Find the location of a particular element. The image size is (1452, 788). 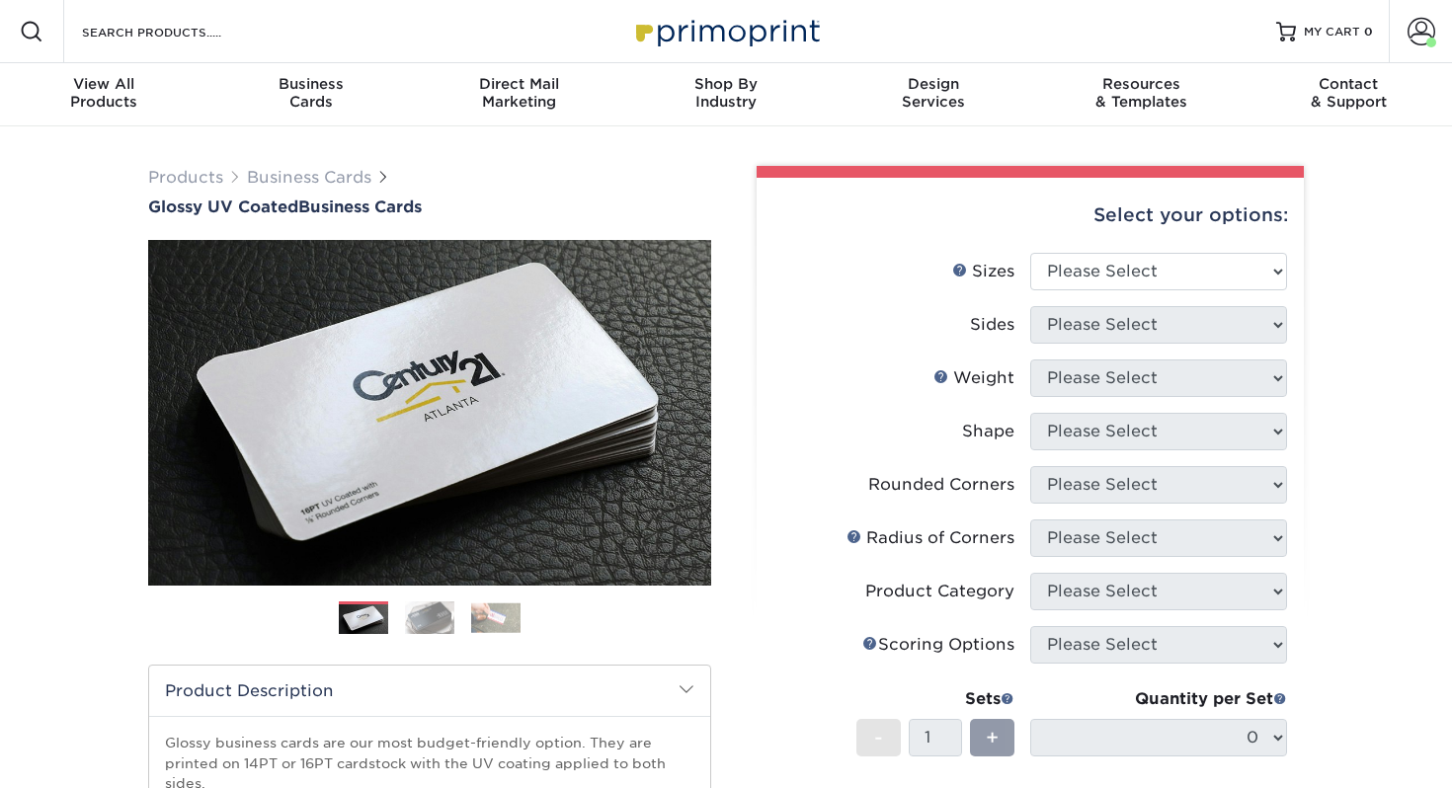

img: Business Cards 03 is located at coordinates (496, 617).